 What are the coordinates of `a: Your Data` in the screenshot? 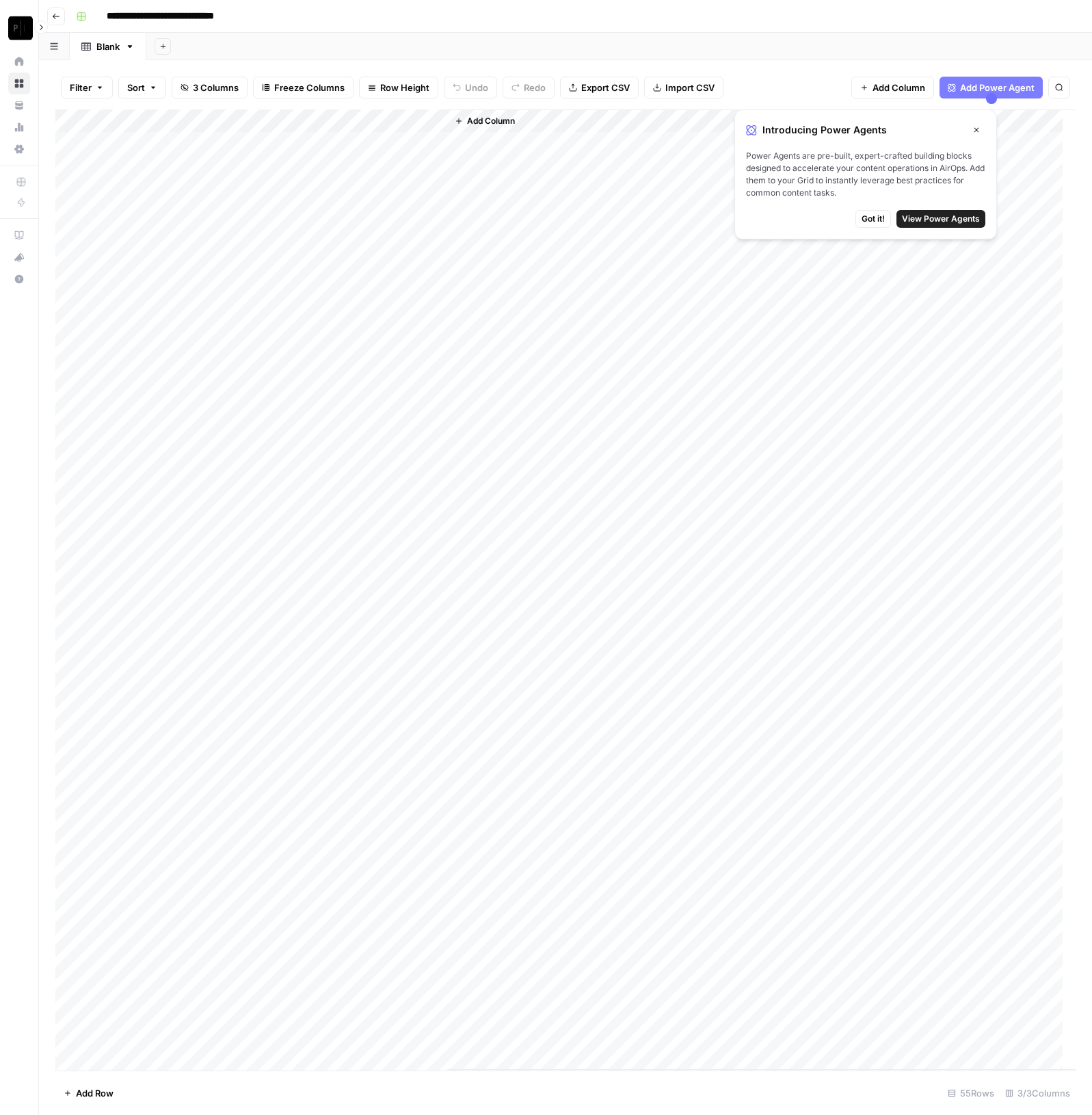 It's located at (19, 105).